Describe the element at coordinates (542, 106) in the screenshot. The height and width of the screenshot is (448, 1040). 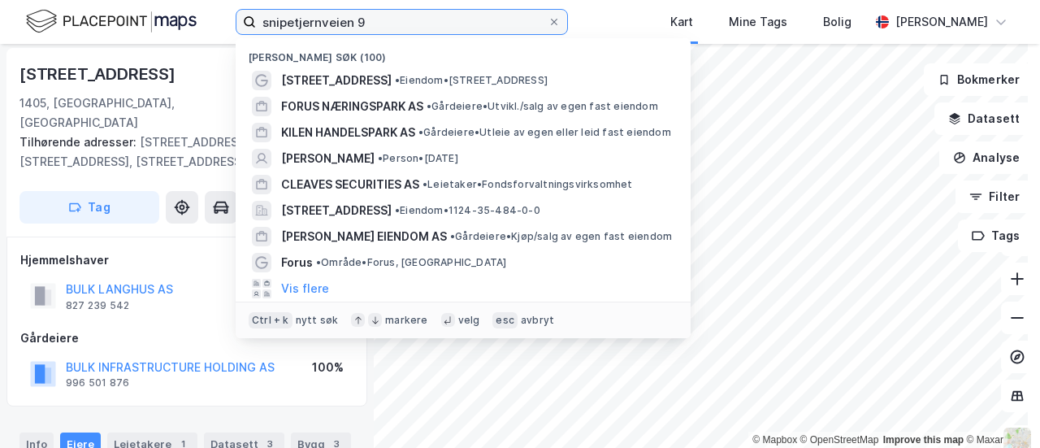
I see `span: Gårdeiere • Utvikl./salg av egen fast eiendom` at that location.